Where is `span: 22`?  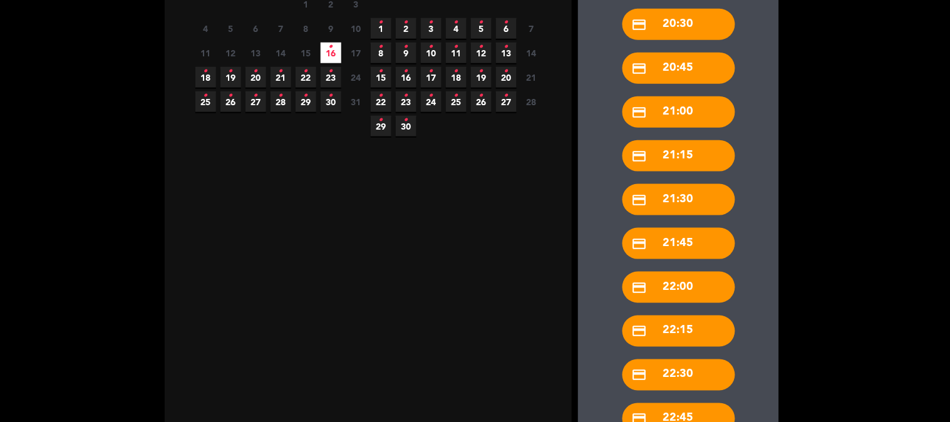 span: 22 is located at coordinates (381, 101).